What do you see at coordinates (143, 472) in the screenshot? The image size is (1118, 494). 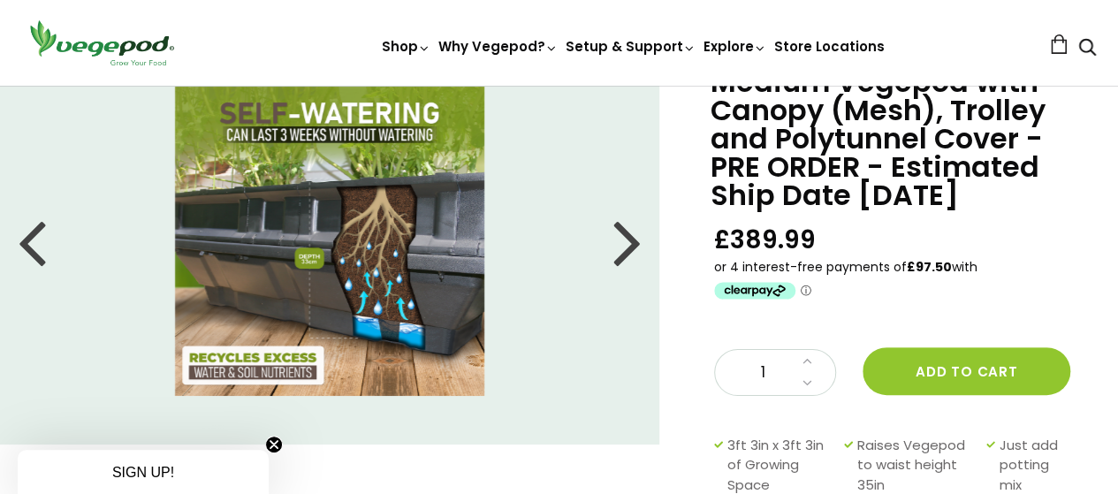 I see `span: SIGN UP!` at bounding box center [143, 472].